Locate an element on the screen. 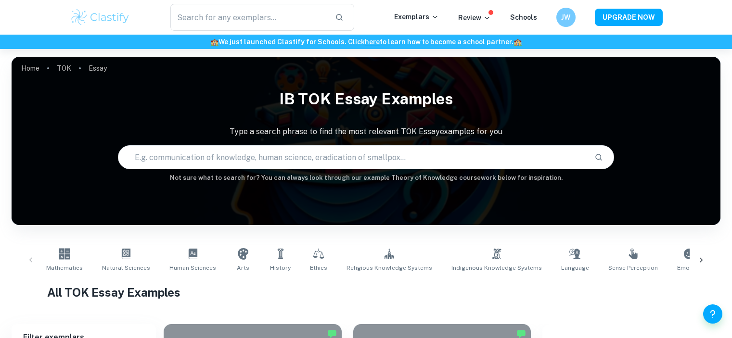  span: Emotion is located at coordinates (689, 268).